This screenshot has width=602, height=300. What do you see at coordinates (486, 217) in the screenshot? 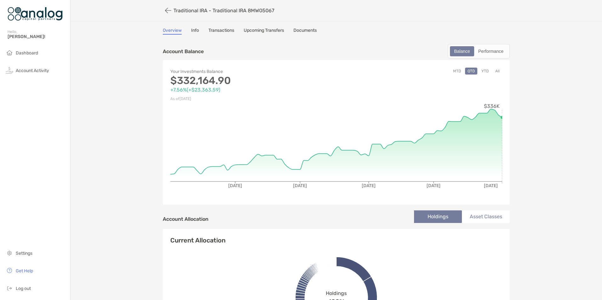
I see `li: Asset Classes` at bounding box center [486, 217].